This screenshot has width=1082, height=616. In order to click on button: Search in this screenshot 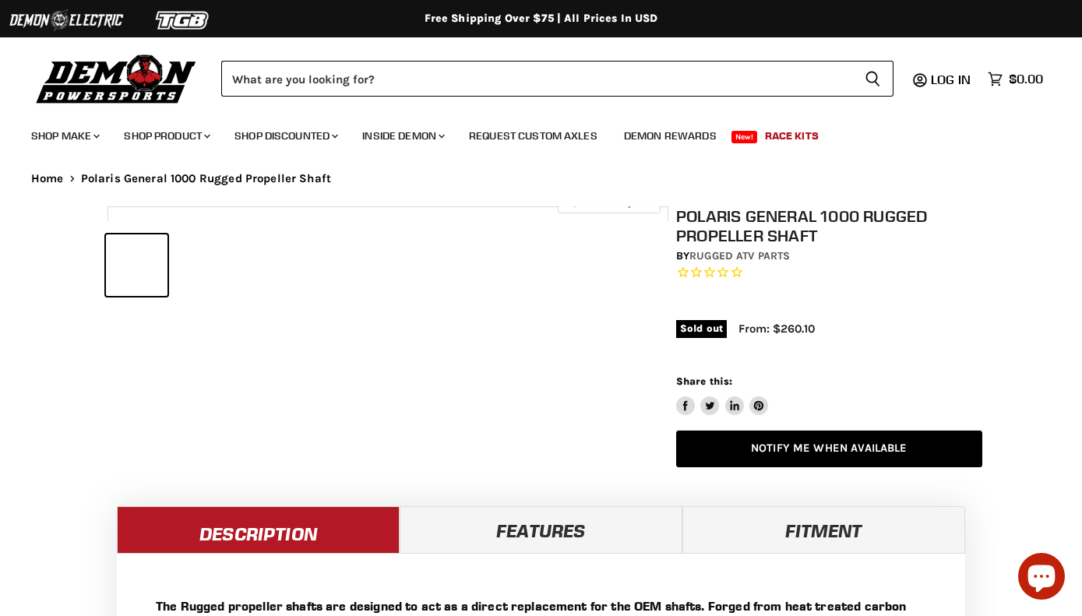, I will do `click(873, 79)`.